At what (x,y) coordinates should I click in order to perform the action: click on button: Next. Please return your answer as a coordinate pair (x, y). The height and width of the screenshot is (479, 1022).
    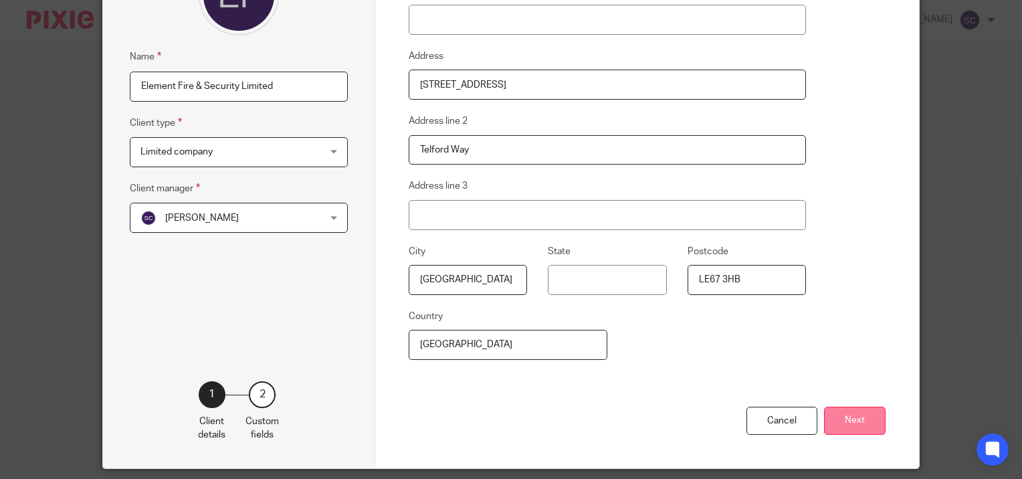
    Looking at the image, I should click on (855, 421).